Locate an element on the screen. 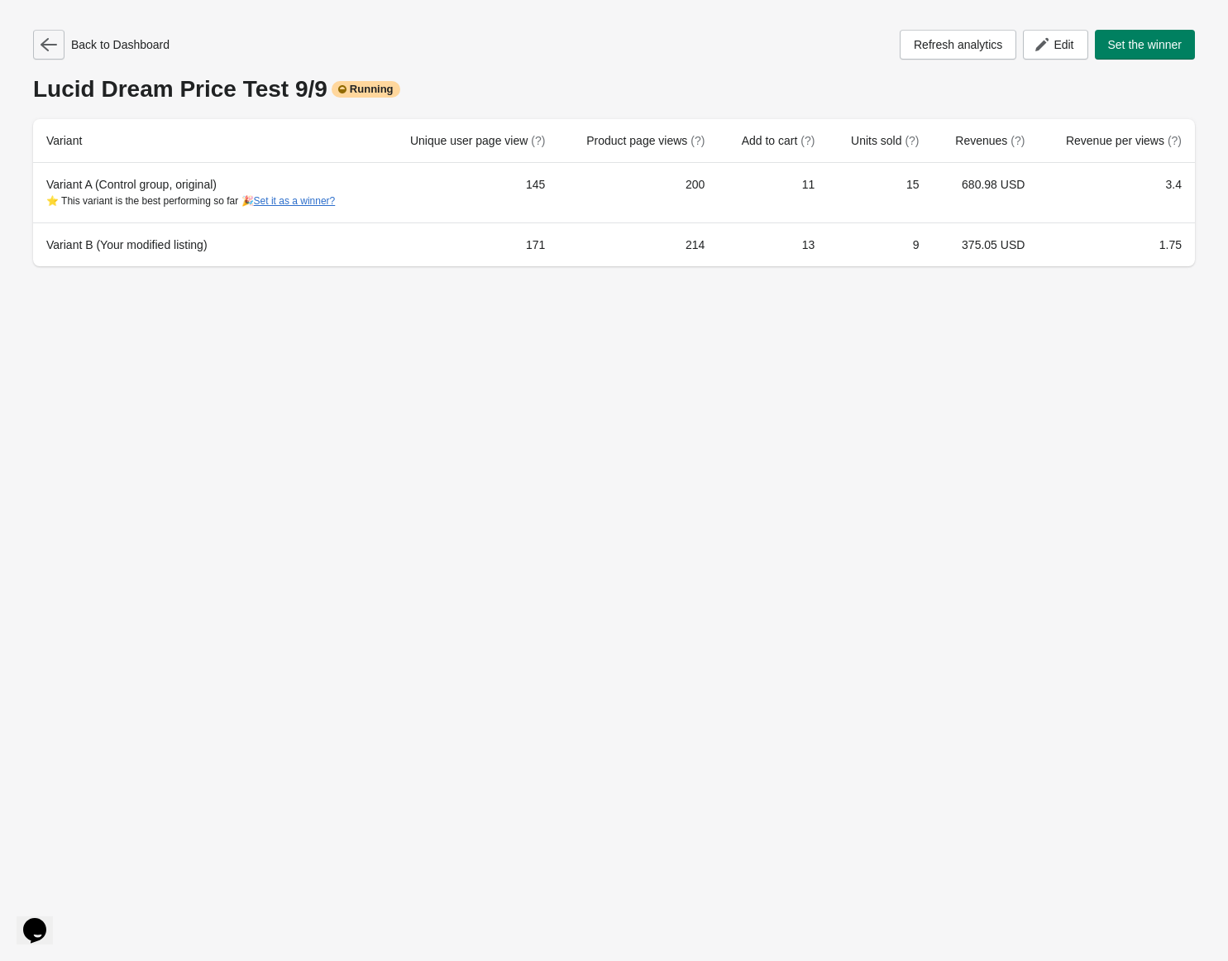 Image resolution: width=1228 pixels, height=961 pixels. span: Edit is located at coordinates (1063, 45).